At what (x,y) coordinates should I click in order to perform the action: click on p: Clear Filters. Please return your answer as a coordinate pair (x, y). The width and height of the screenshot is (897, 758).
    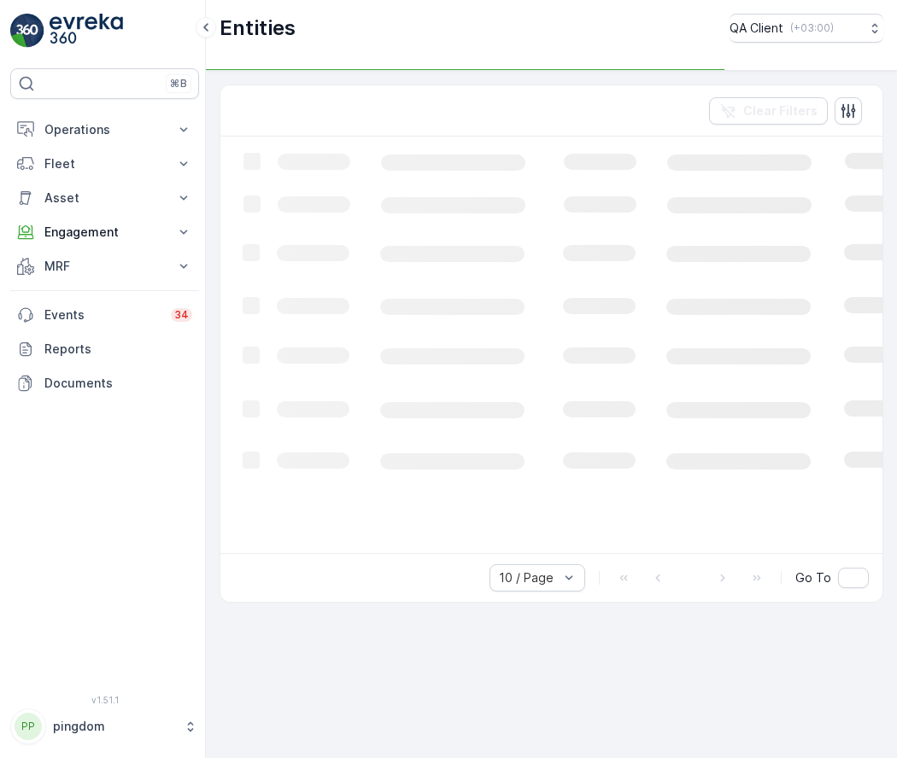
    Looking at the image, I should click on (780, 111).